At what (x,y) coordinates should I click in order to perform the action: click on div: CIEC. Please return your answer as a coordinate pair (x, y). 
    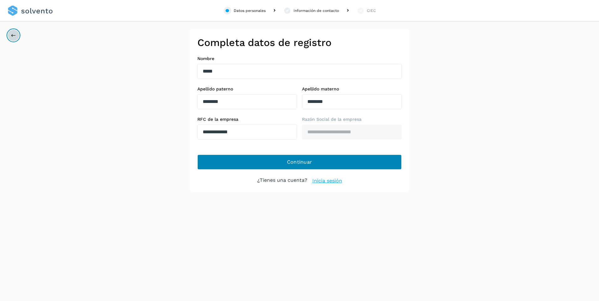
    Looking at the image, I should click on (371, 11).